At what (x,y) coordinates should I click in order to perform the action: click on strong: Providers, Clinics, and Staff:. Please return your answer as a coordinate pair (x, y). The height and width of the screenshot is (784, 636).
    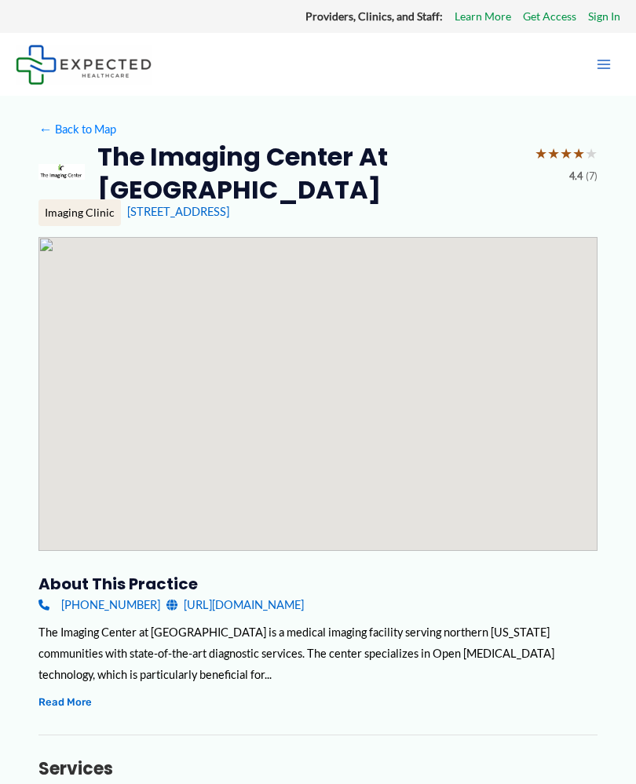
    Looking at the image, I should click on (374, 16).